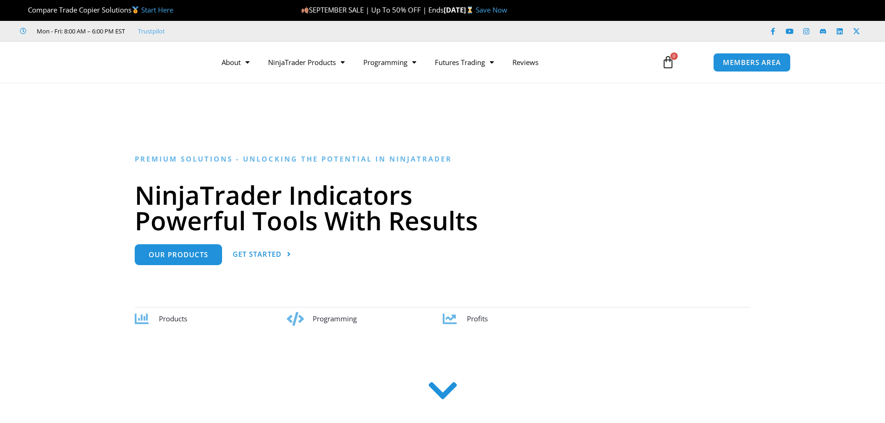  What do you see at coordinates (262, 255) in the screenshot?
I see `a: Get Started` at bounding box center [262, 255].